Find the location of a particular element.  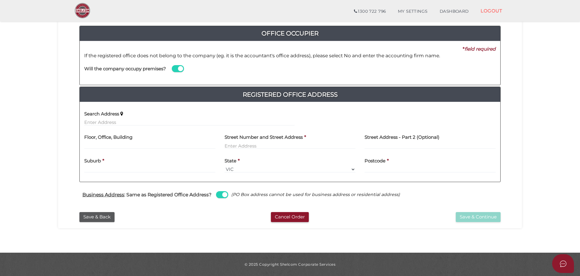

button: Open asap is located at coordinates (563, 264).